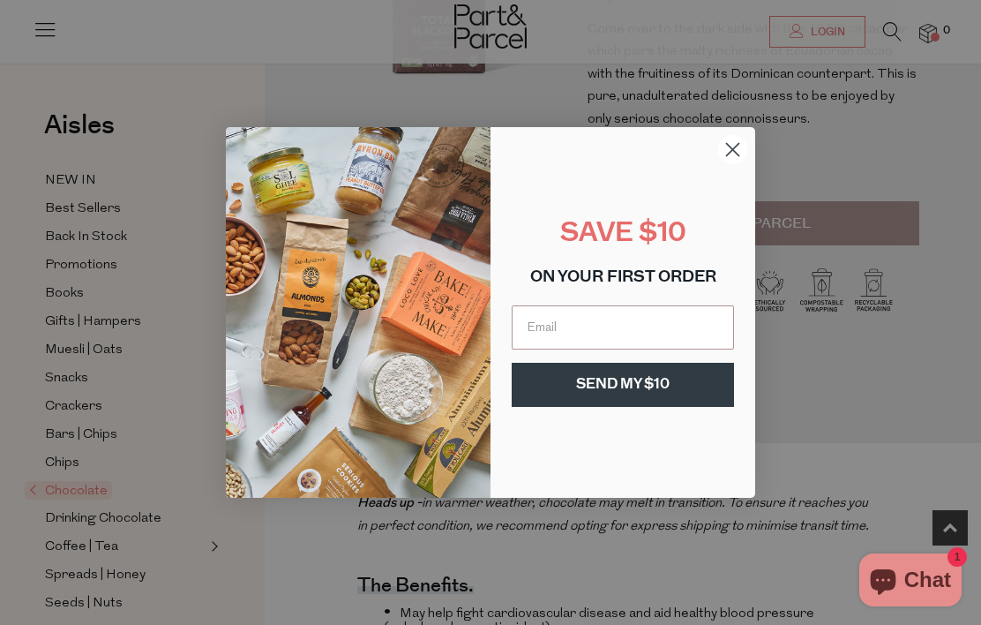  Describe the element at coordinates (623, 327) in the screenshot. I see `input: Email` at that location.